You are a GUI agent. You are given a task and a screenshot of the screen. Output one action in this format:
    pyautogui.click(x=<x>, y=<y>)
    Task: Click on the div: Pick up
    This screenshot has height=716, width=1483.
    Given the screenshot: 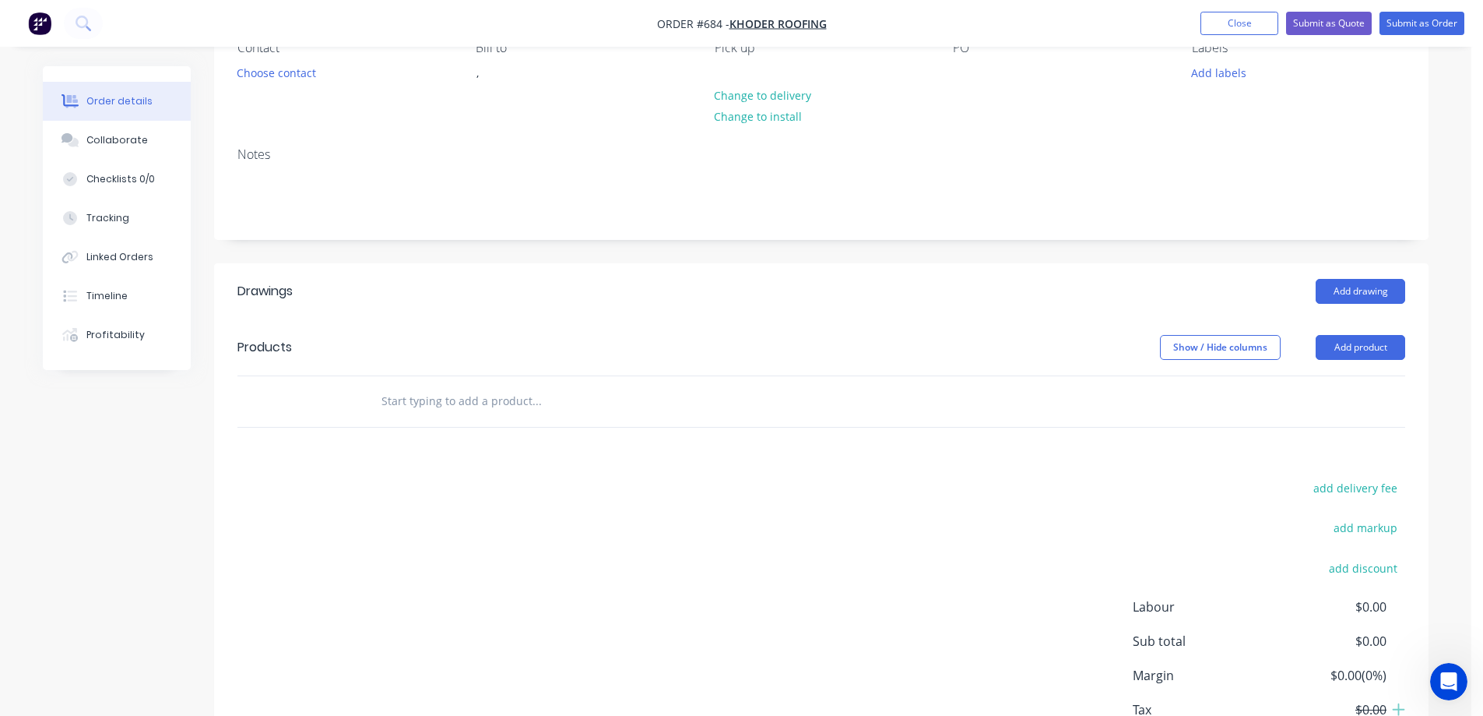 What is the action you would take?
    pyautogui.click(x=821, y=47)
    